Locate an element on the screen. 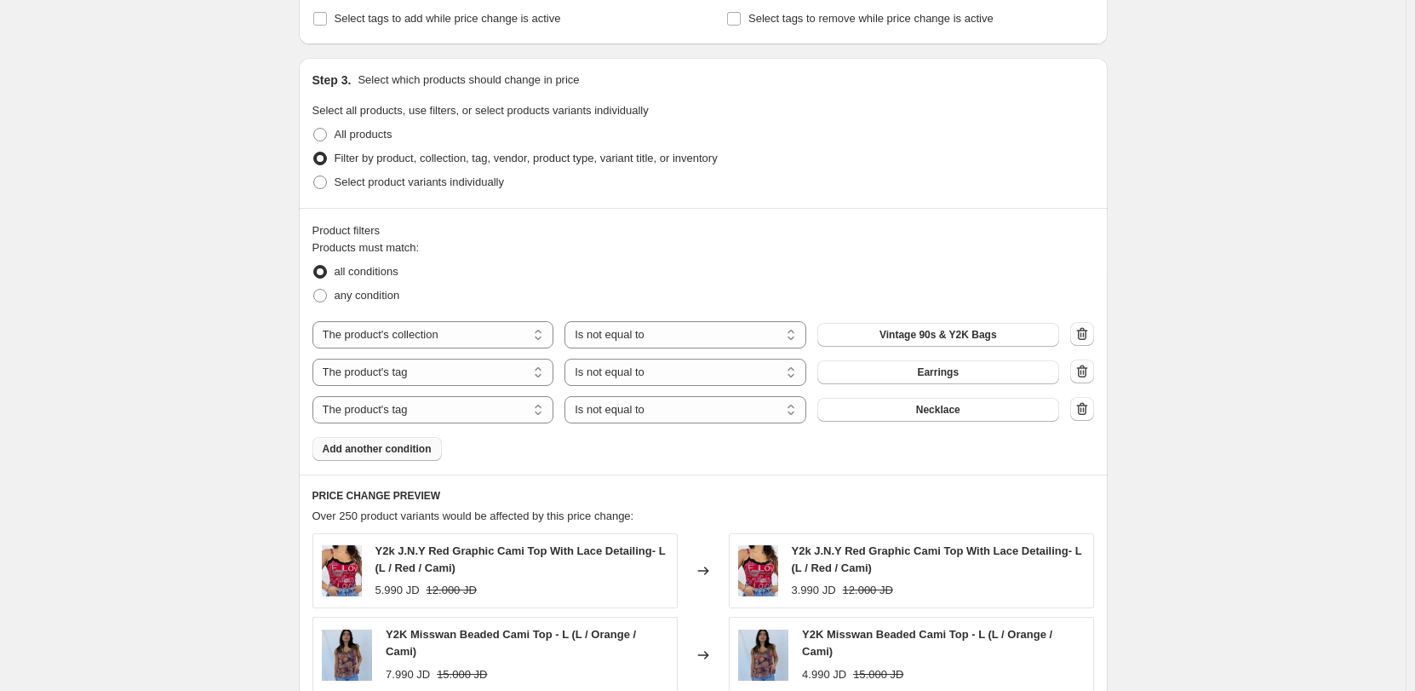 Image resolution: width=1415 pixels, height=691 pixels. div: 4.990 JD is located at coordinates (824, 674).